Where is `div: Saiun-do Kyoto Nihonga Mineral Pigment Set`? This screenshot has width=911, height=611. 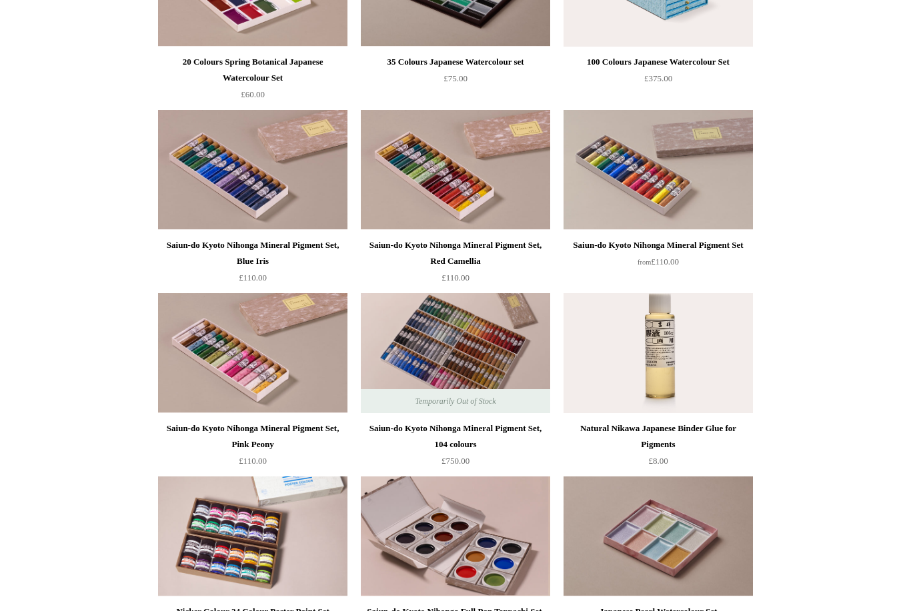
div: Saiun-do Kyoto Nihonga Mineral Pigment Set is located at coordinates (658, 245).